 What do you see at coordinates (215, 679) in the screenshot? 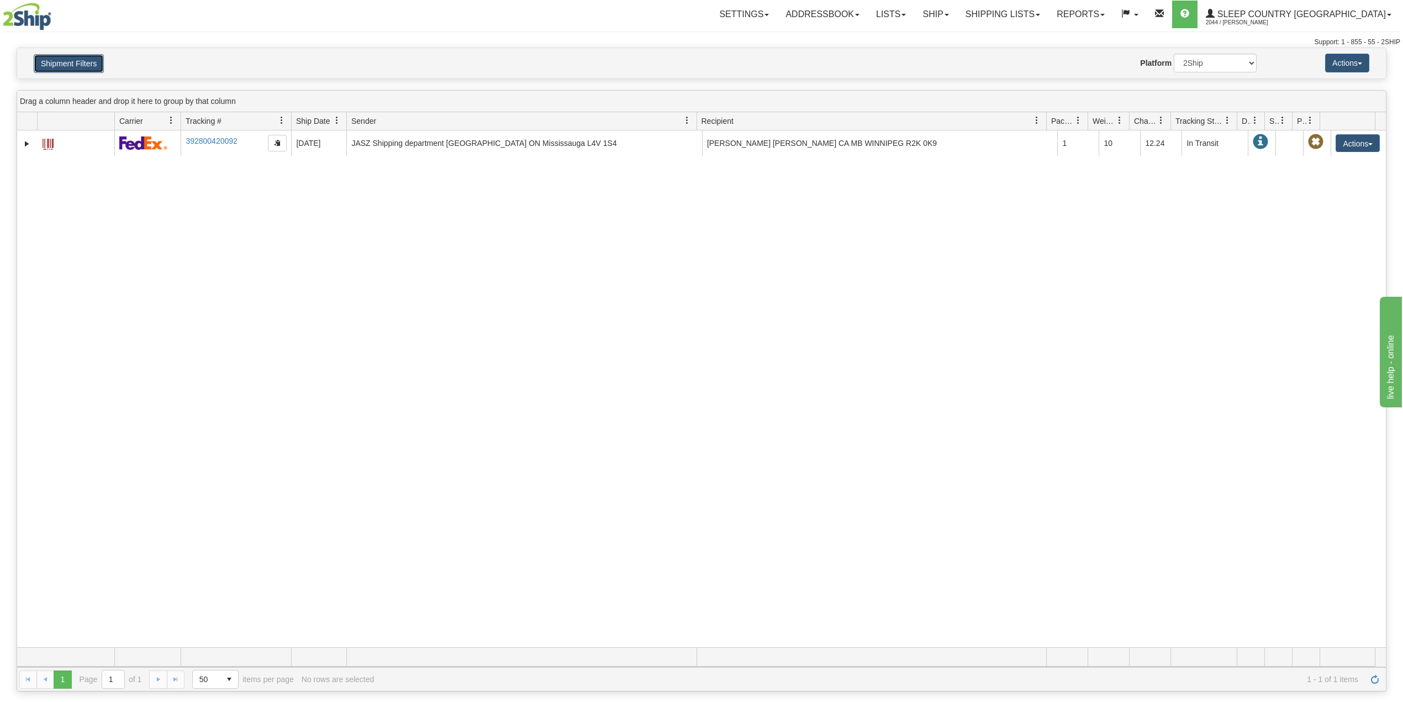
I see `span: Page sizes drop down` at bounding box center [215, 679].